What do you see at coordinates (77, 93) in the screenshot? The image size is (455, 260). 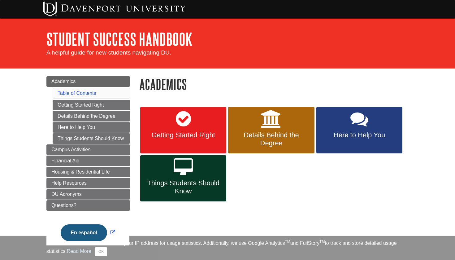 I see `a: Table of Contents` at bounding box center [77, 93].